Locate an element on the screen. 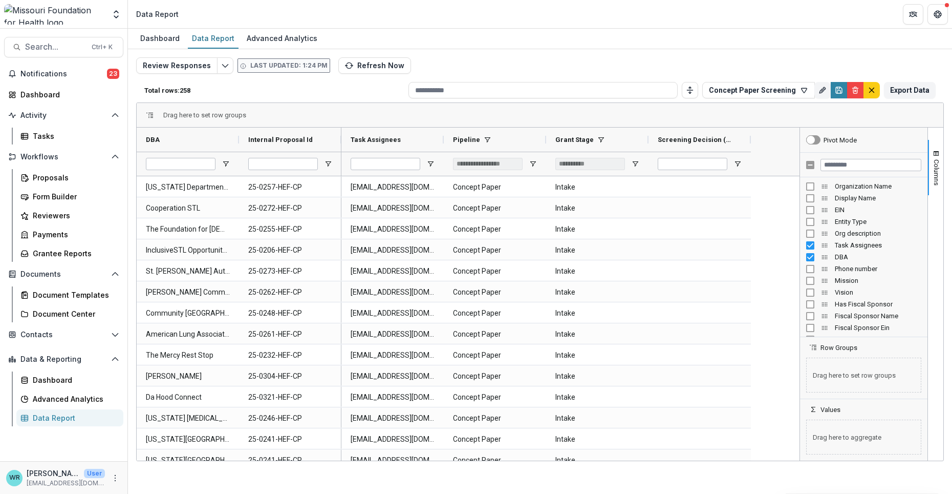 Image resolution: width=952 pixels, height=494 pixels. div: Row Groups is located at coordinates (864, 375).